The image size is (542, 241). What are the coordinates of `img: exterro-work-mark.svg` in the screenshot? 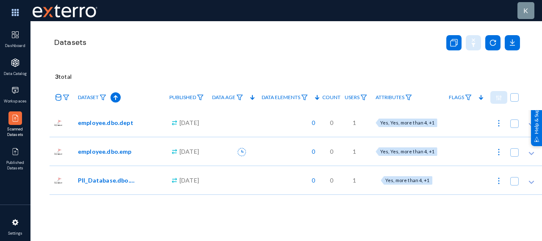 It's located at (65, 11).